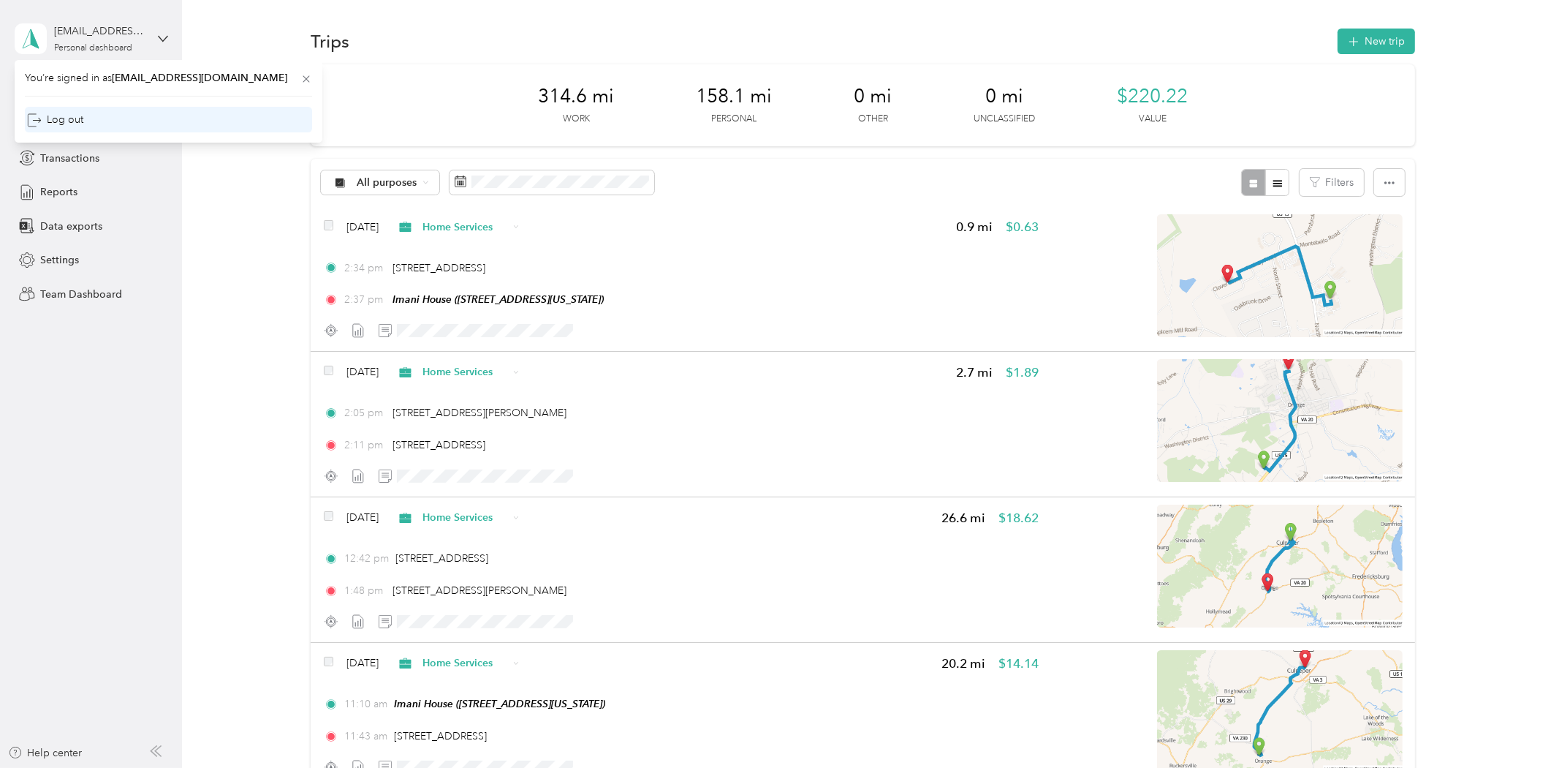 The width and height of the screenshot is (1551, 768). What do you see at coordinates (1022, 227) in the screenshot?
I see `span: $0.63` at bounding box center [1022, 227].